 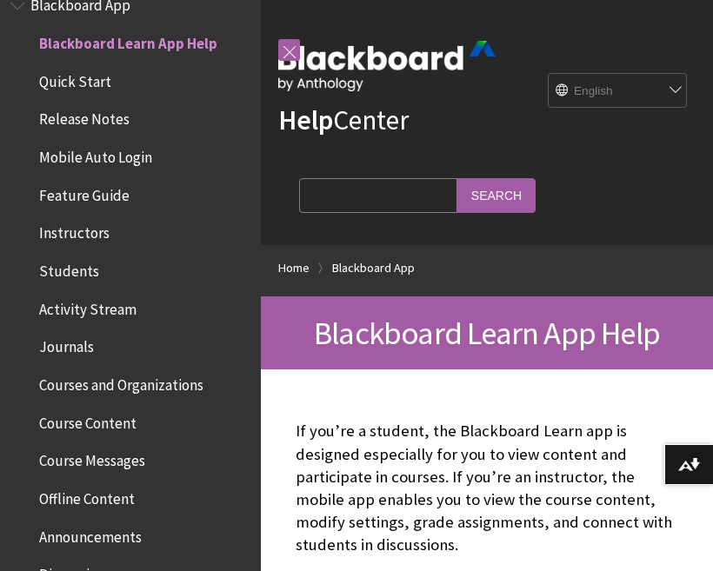 I want to click on a: HelpCenter, so click(x=343, y=120).